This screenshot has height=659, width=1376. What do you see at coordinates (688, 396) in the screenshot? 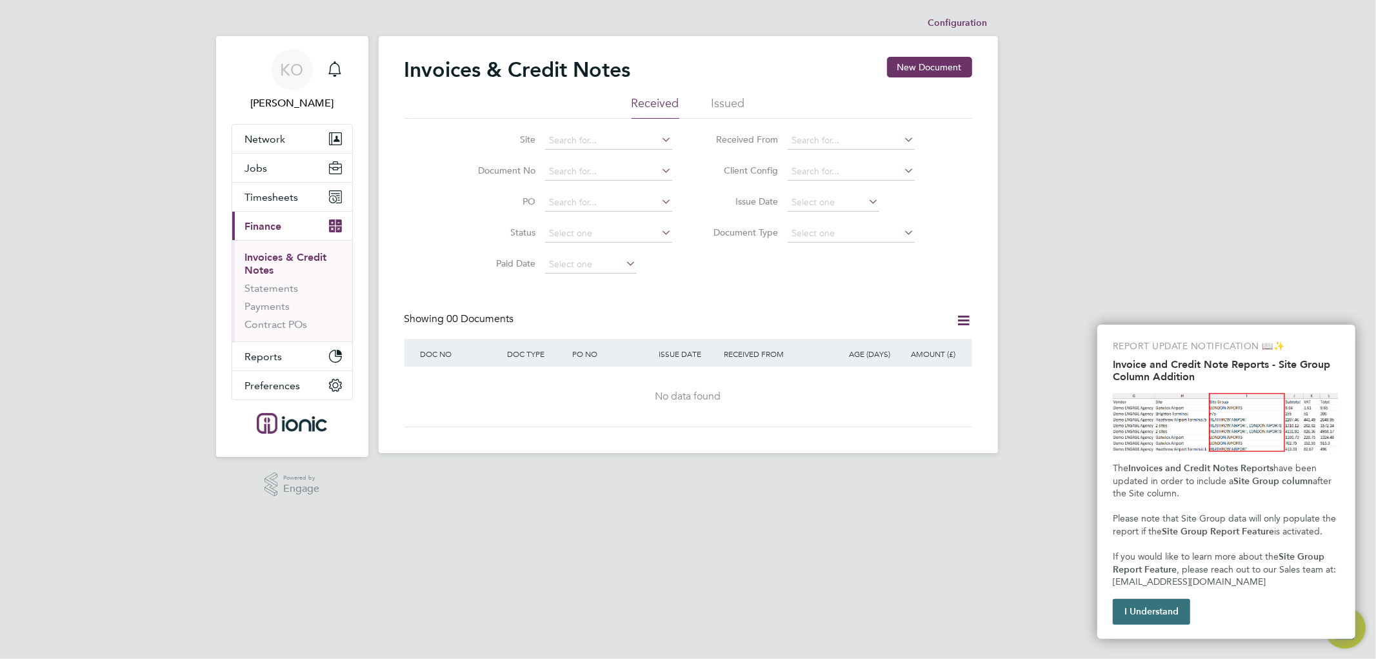
I see `div: No data found` at bounding box center [688, 396].